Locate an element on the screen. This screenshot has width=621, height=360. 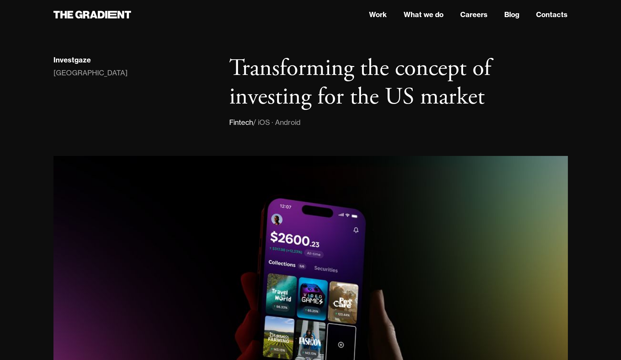
a: Work is located at coordinates (378, 15).